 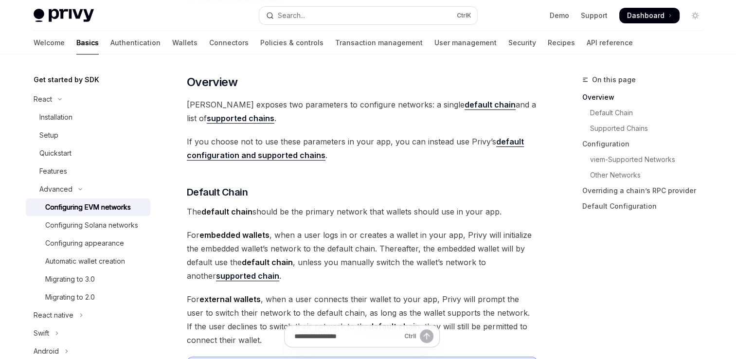 What do you see at coordinates (70, 279) in the screenshot?
I see `div: Migrating to 3.0` at bounding box center [70, 279].